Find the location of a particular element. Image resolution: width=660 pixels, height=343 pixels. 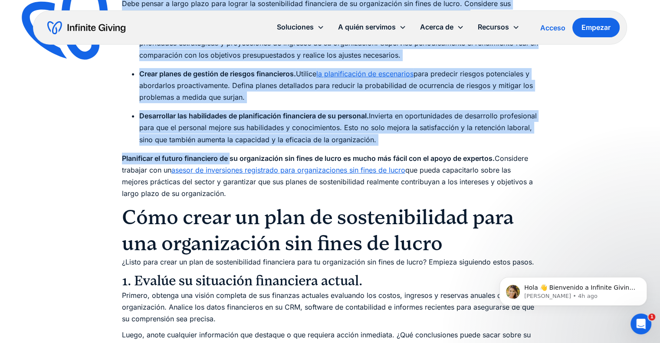

font: que pueda capacitarlo sobre las mejores prácticas del sector y garantizar que sus planes de soste... is located at coordinates (327, 182).